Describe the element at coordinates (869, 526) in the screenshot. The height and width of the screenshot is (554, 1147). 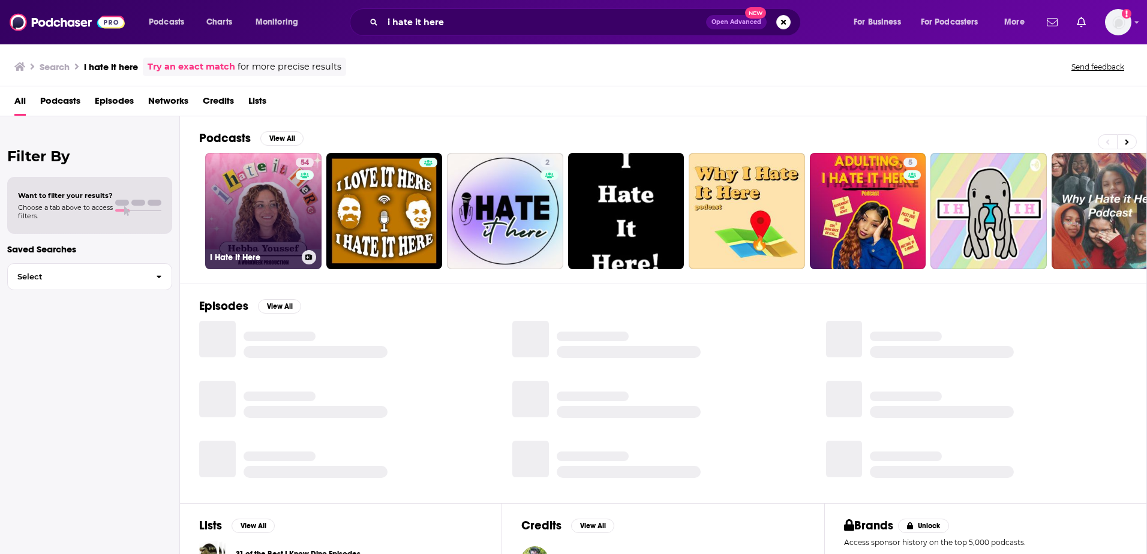
I see `h2: Brands` at that location.